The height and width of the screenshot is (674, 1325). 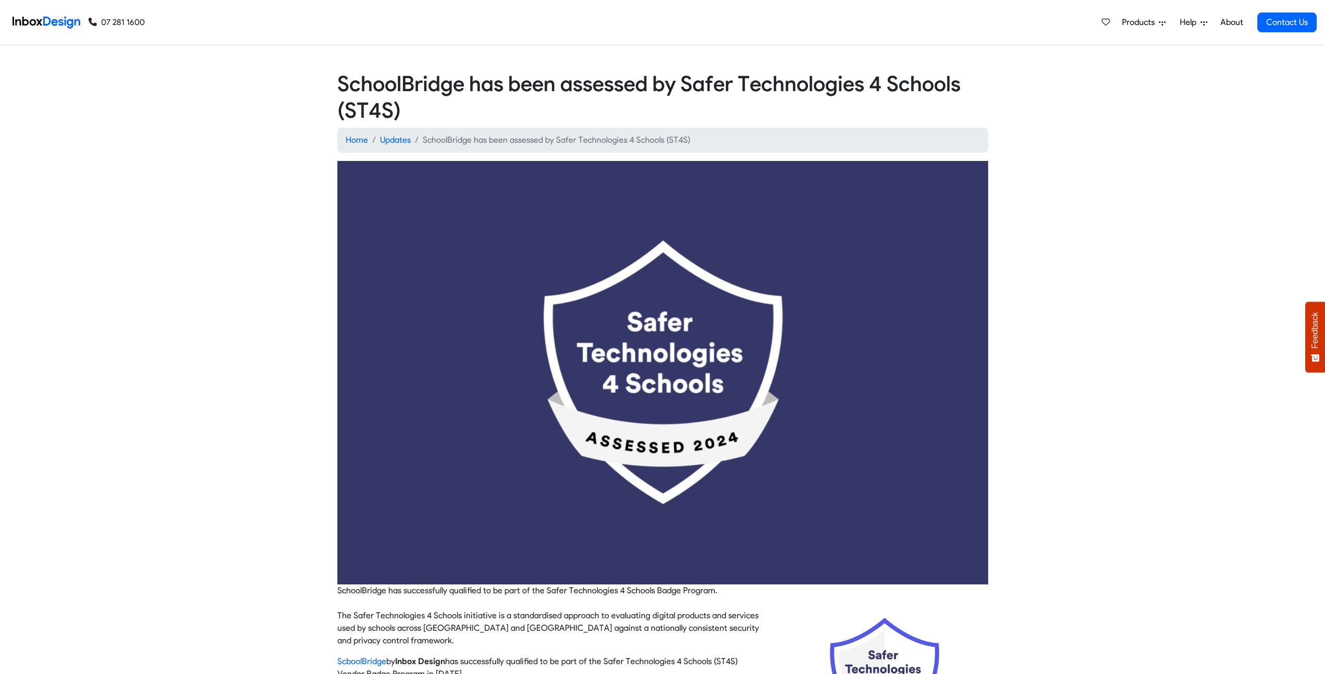 What do you see at coordinates (395, 140) in the screenshot?
I see `a: Updates` at bounding box center [395, 140].